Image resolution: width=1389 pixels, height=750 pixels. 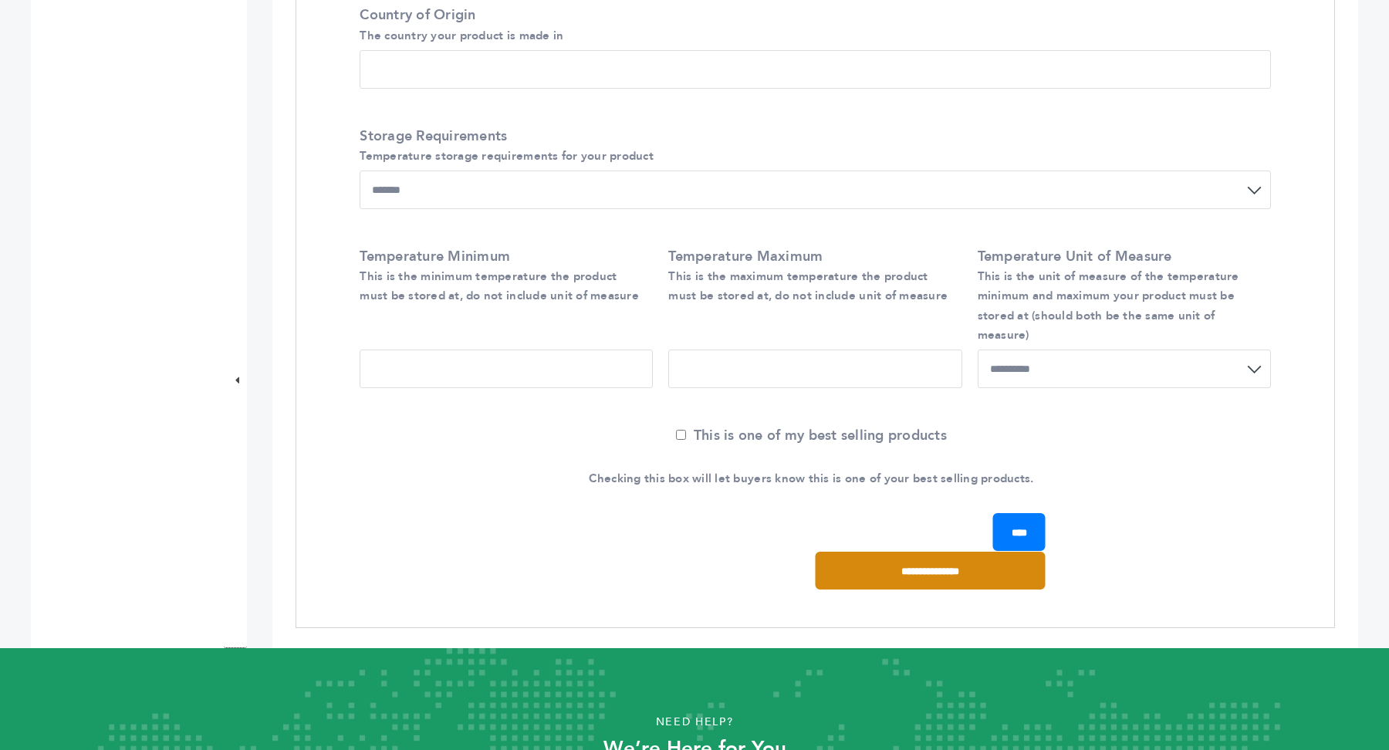 What do you see at coordinates (811, 435) in the screenshot?
I see `label: This is one of my best selling products` at bounding box center [811, 435].